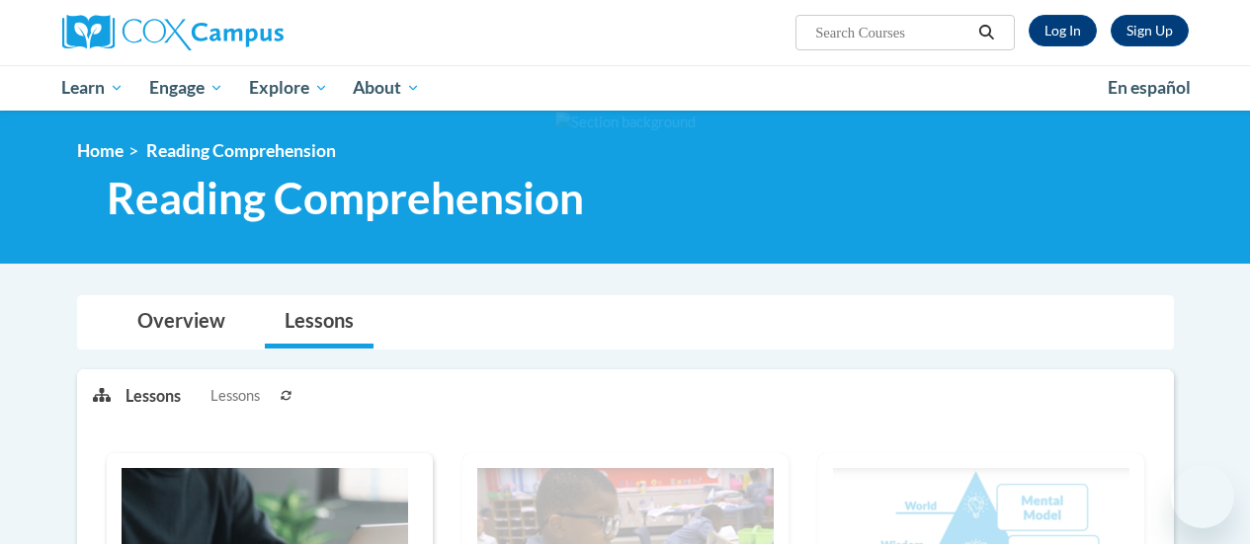 The height and width of the screenshot is (544, 1250). Describe the element at coordinates (386, 88) in the screenshot. I see `a: About` at that location.